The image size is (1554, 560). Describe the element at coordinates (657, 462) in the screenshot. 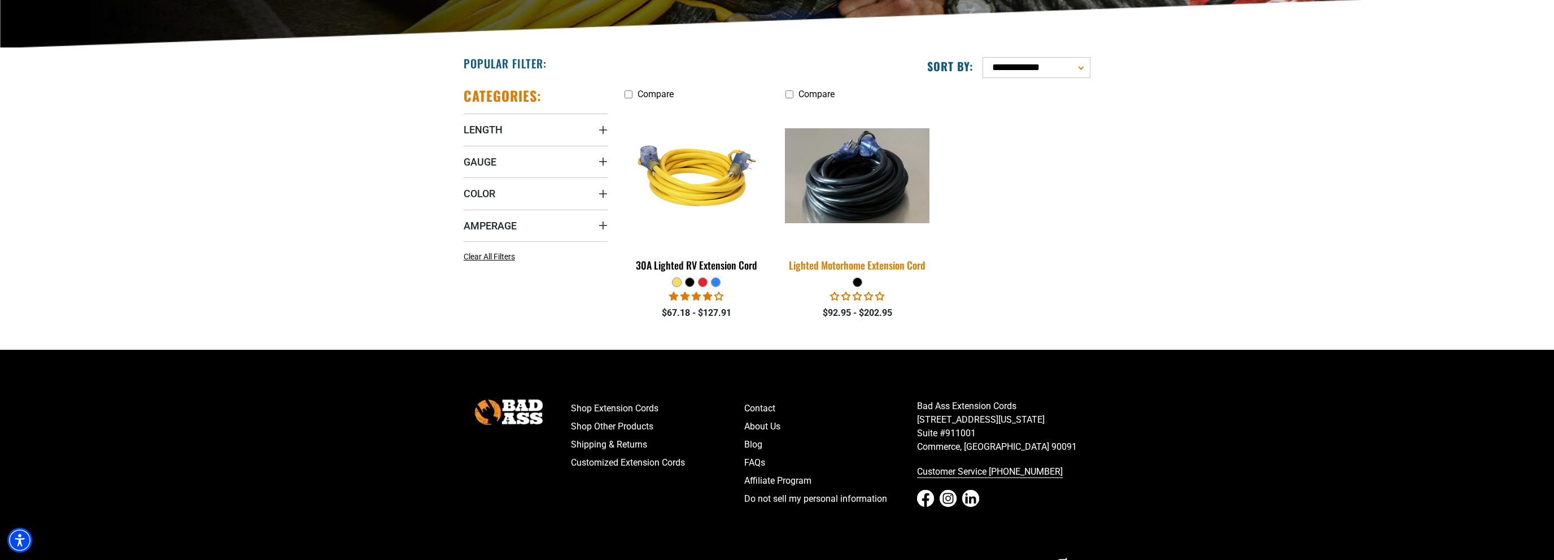

I see `a: Customized Extension Cords` at that location.